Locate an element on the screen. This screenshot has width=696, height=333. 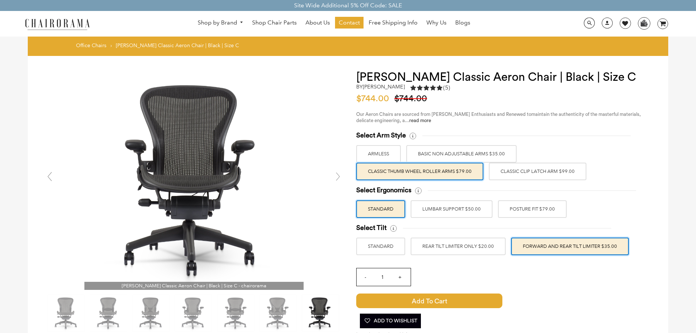
span: Select Arm Style is located at coordinates (381, 135).